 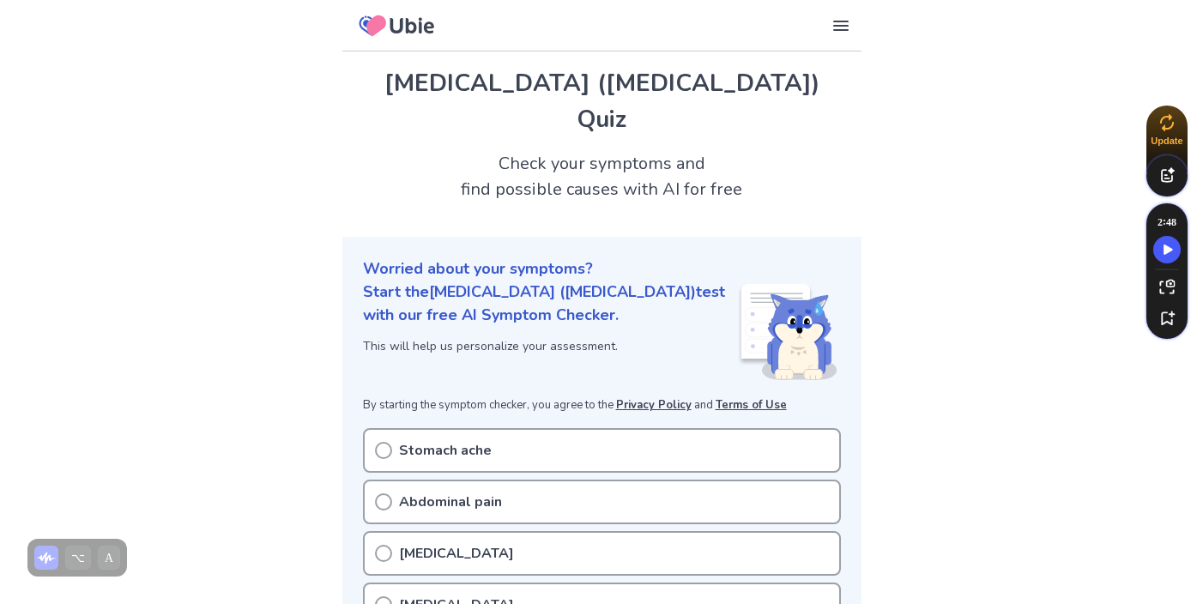 What do you see at coordinates (654, 405) in the screenshot?
I see `a: Privacy Policy` at bounding box center [654, 405].